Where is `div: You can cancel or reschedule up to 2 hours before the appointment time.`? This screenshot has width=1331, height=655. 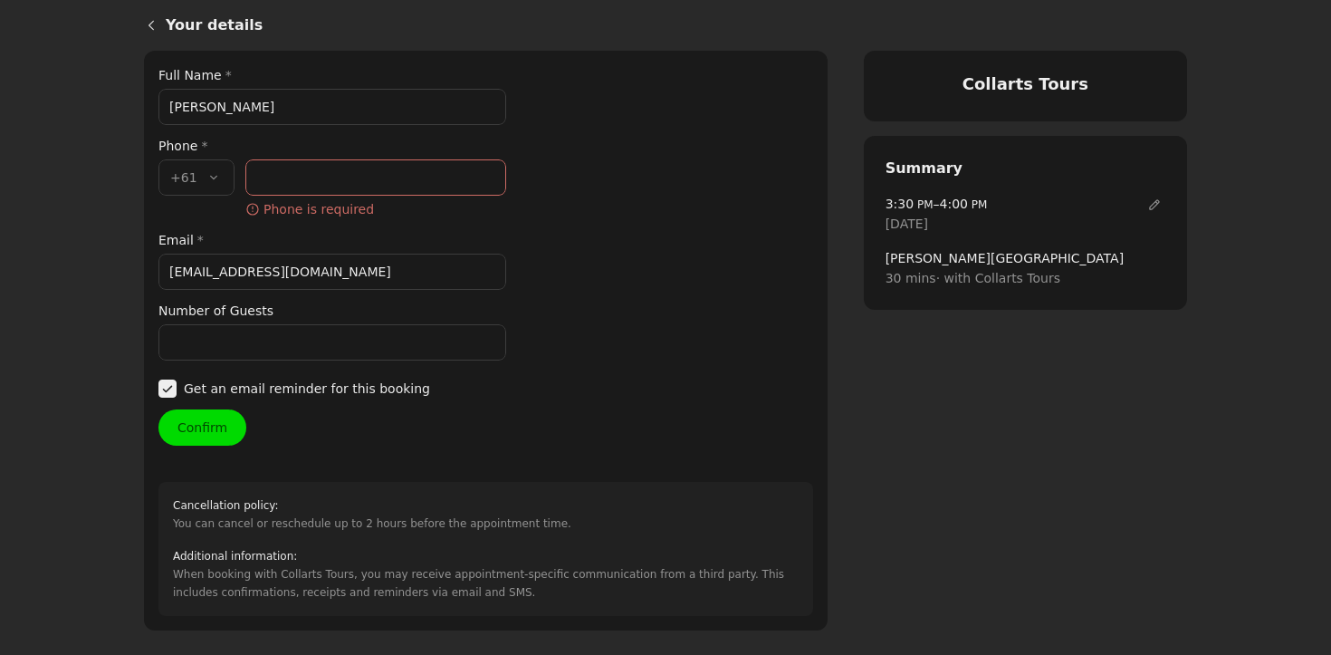 div: You can cancel or reschedule up to 2 hours before the appointment time. is located at coordinates (372, 514).